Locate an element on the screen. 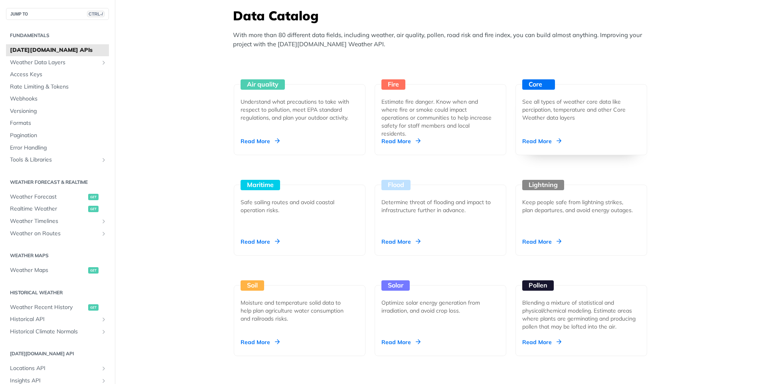 This screenshot has height=384, width=766. a: Historical APIShow subpages for Historical API is located at coordinates (57, 319).